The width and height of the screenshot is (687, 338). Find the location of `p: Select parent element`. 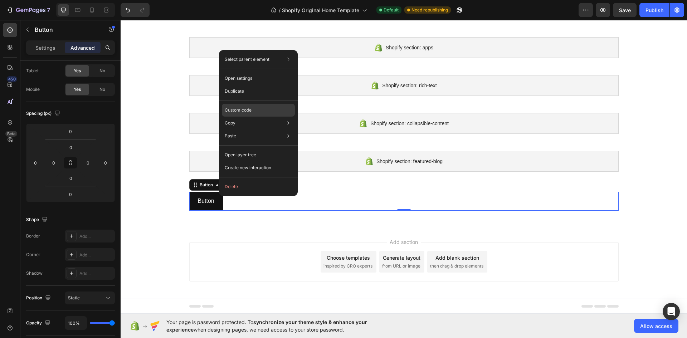

p: Select parent element is located at coordinates (247, 59).